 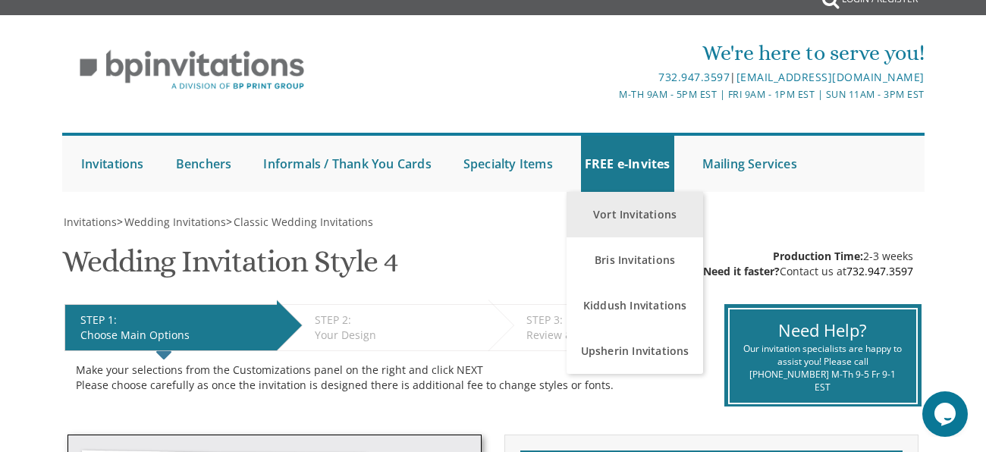 I want to click on div: STEP 3:, so click(x=609, y=320).